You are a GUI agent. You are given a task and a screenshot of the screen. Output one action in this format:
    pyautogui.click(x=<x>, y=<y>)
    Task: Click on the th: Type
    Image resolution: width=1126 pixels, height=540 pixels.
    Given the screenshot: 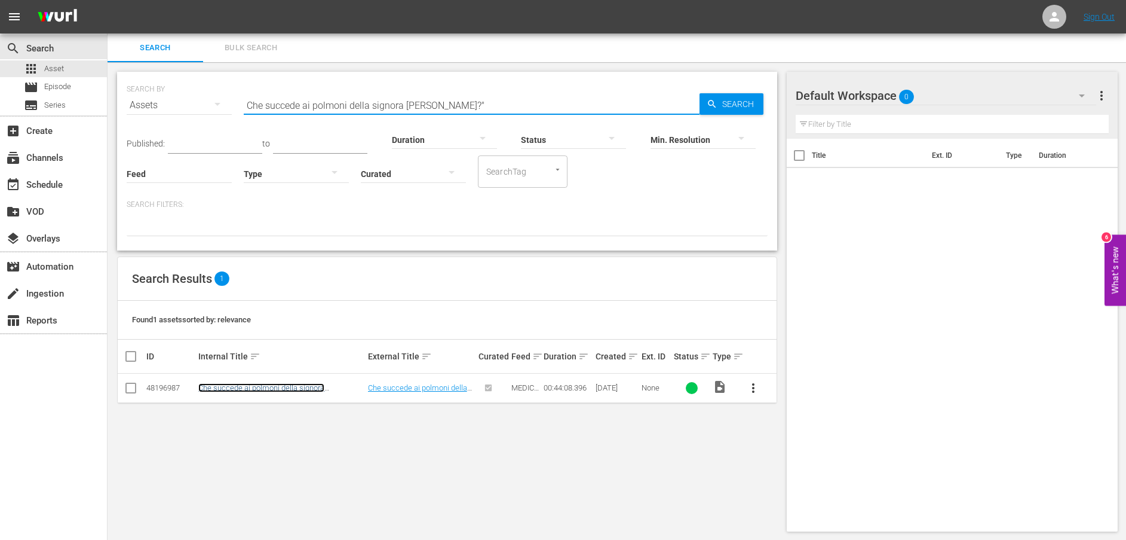 What is the action you would take?
    pyautogui.click(x=1015, y=155)
    